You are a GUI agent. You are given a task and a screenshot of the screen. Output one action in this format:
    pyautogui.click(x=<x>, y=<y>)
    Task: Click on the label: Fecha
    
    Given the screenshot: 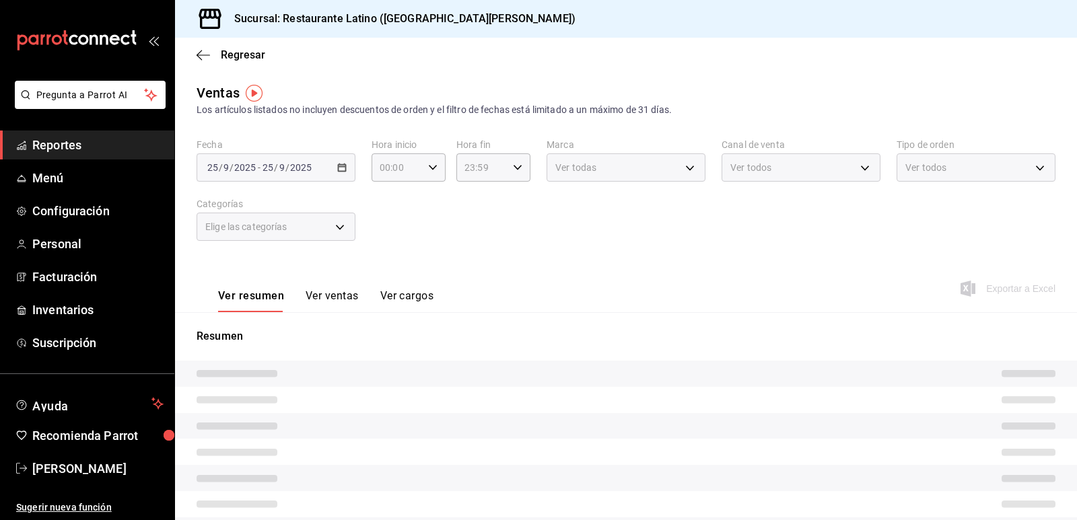 What is the action you would take?
    pyautogui.click(x=276, y=145)
    